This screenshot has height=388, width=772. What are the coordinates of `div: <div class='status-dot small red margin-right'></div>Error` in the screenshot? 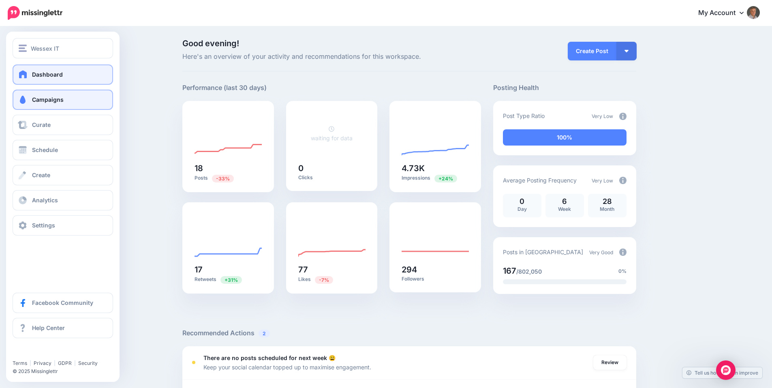 It's located at (194, 362).